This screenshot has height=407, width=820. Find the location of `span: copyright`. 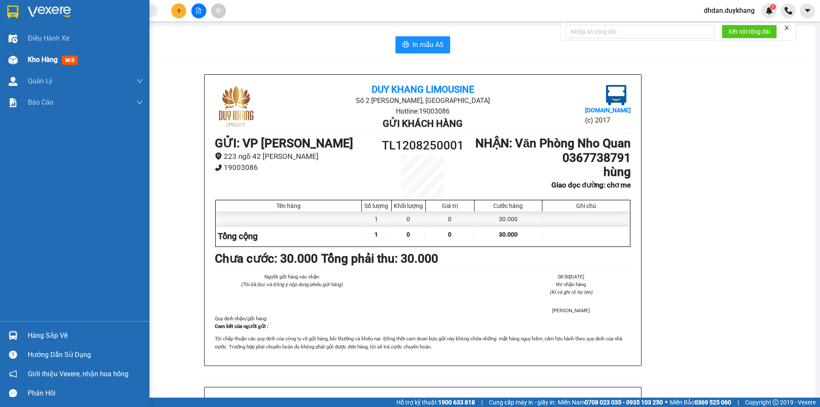

span: copyright is located at coordinates (776, 403).